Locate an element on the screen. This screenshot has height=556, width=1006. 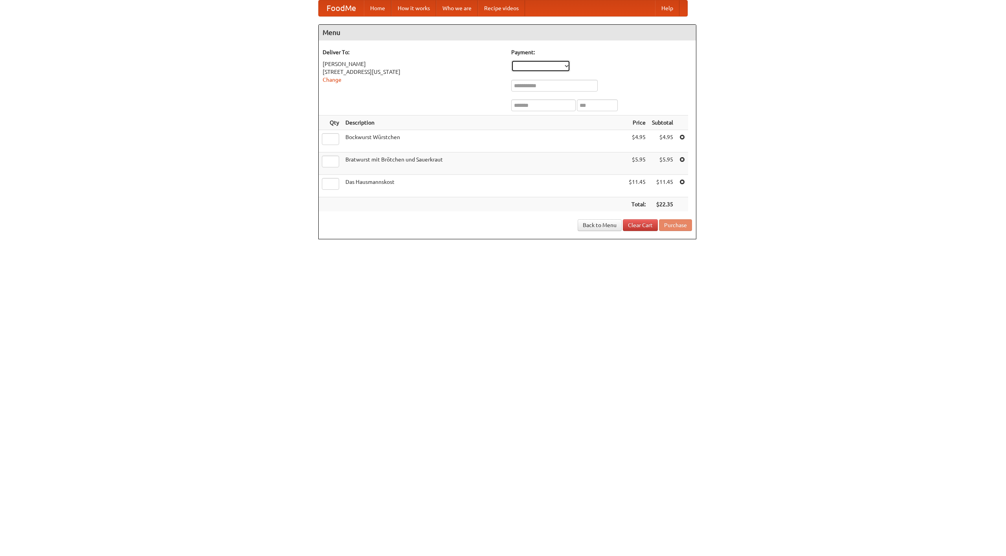
a: Change is located at coordinates (332, 80).